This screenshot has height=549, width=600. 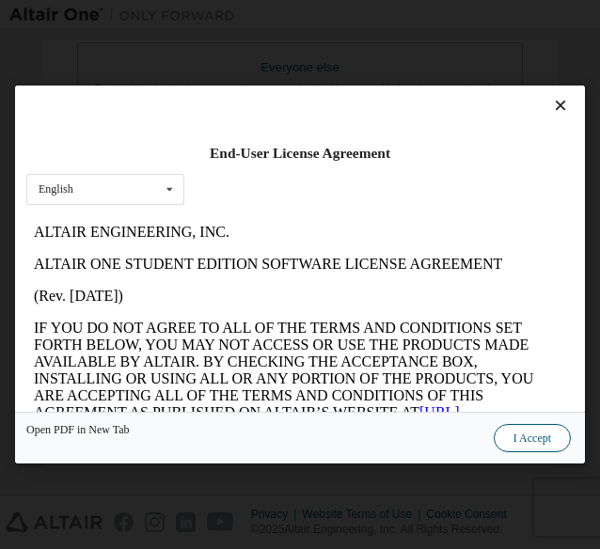 I want to click on a: Open PDF in New Tab, so click(x=78, y=429).